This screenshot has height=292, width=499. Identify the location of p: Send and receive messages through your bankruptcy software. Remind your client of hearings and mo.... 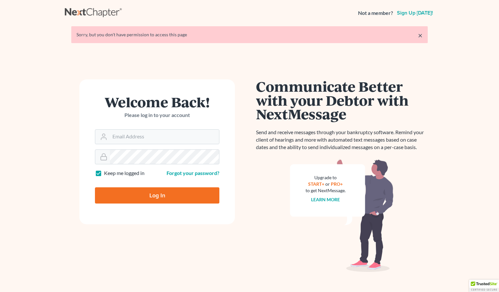
(342, 140).